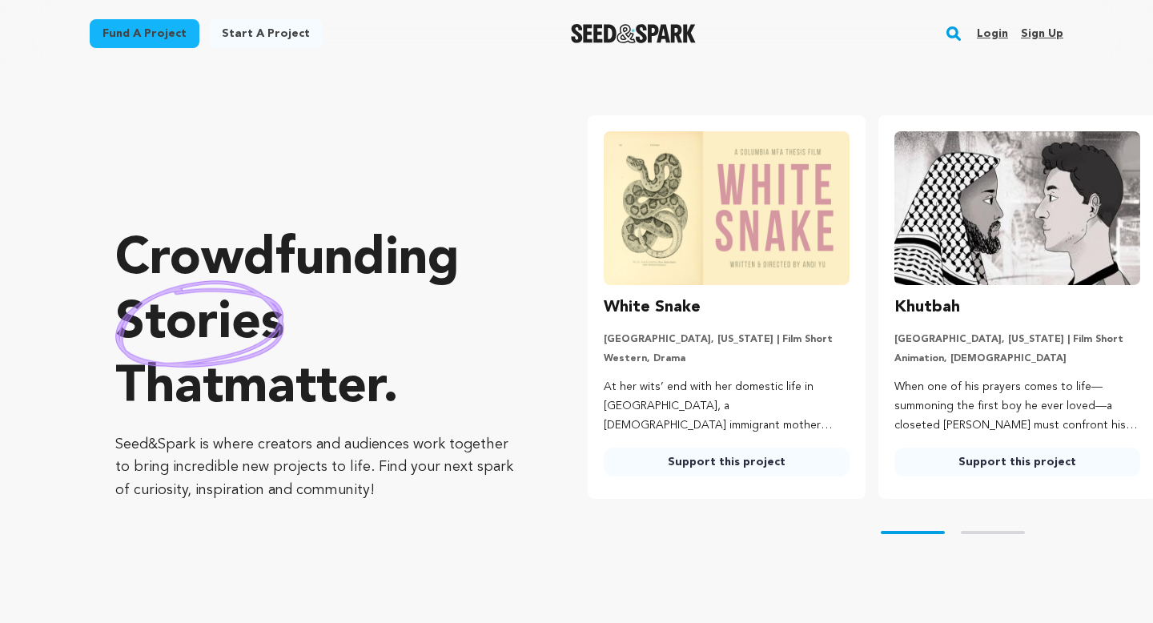 The width and height of the screenshot is (1153, 623). What do you see at coordinates (1017, 208) in the screenshot?
I see `img: Khutbah image` at bounding box center [1017, 208].